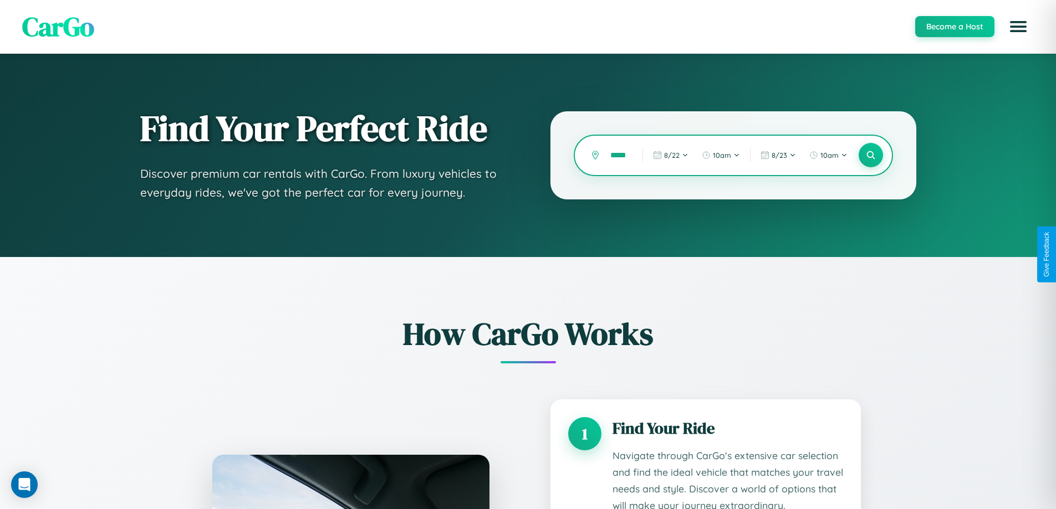 The width and height of the screenshot is (1056, 509). I want to click on span: 8 / 23, so click(779, 155).